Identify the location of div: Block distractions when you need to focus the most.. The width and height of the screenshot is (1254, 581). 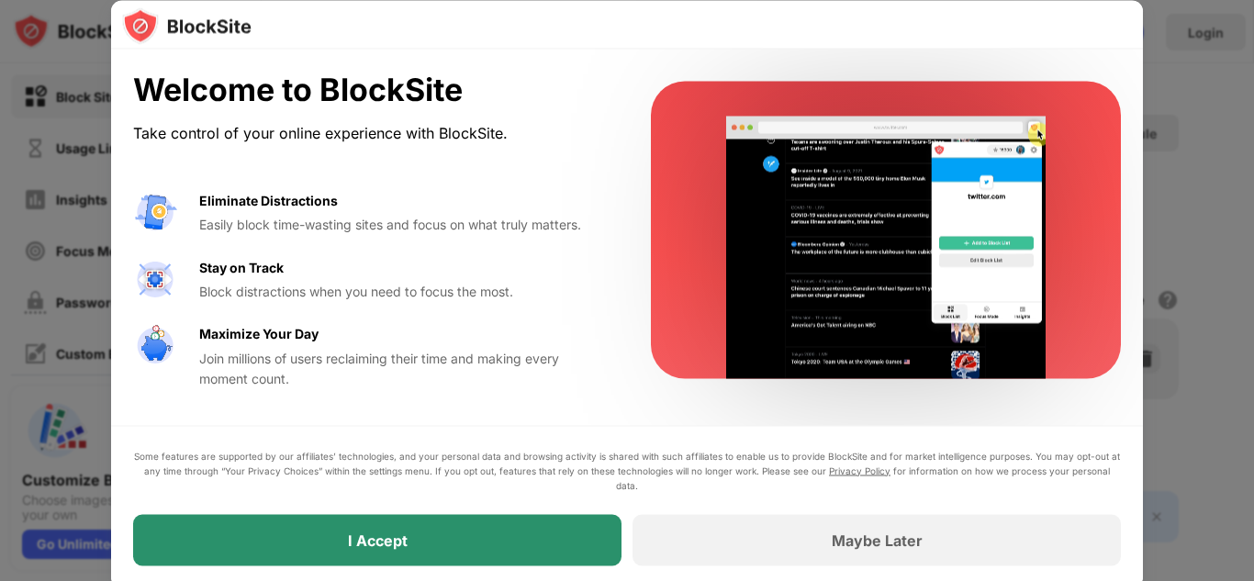
(403, 291).